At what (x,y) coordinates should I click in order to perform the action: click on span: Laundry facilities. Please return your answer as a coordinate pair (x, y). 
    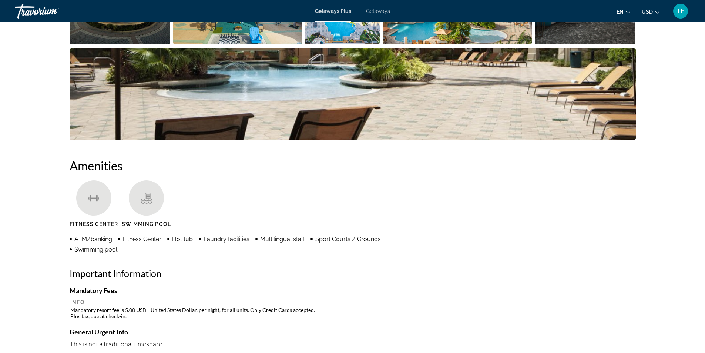
    Looking at the image, I should click on (226, 239).